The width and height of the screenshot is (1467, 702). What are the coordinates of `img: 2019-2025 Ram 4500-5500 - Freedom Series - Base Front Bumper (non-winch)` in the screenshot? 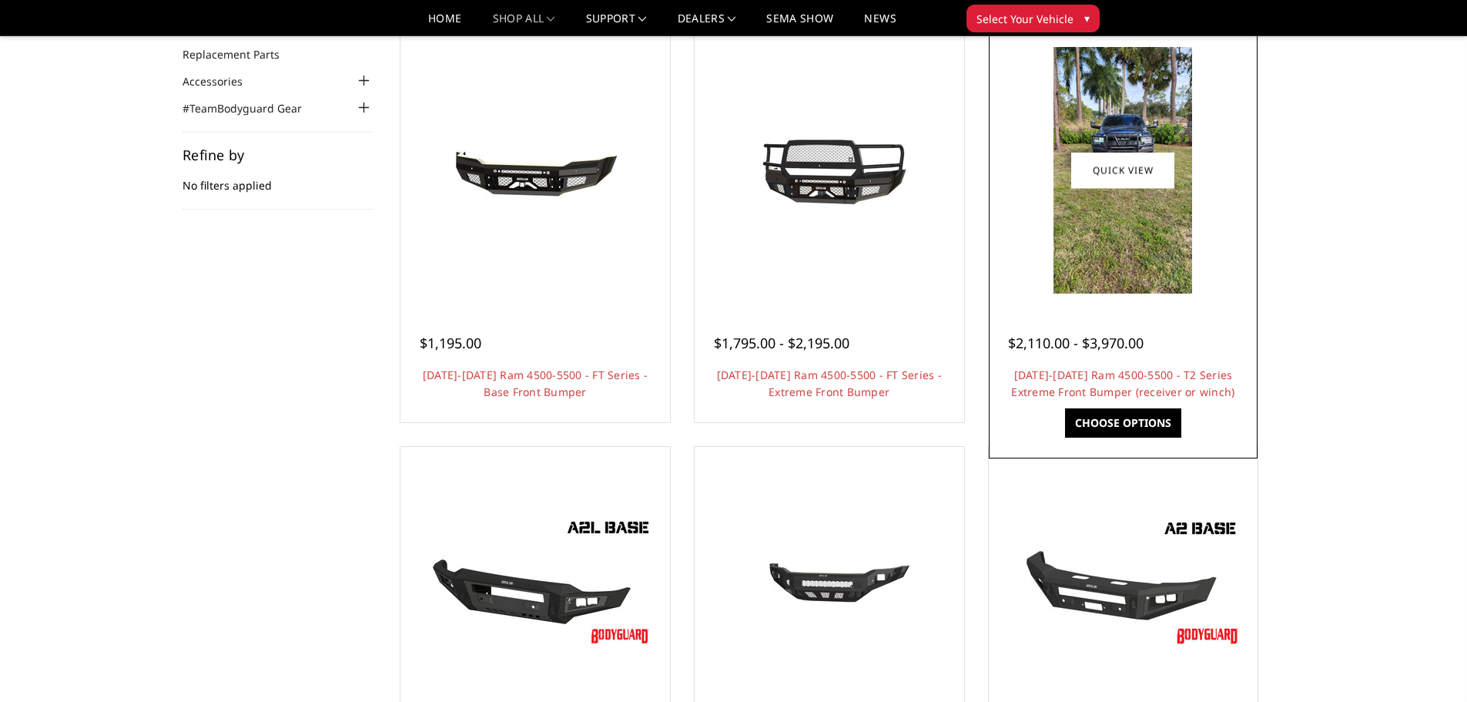 It's located at (830, 582).